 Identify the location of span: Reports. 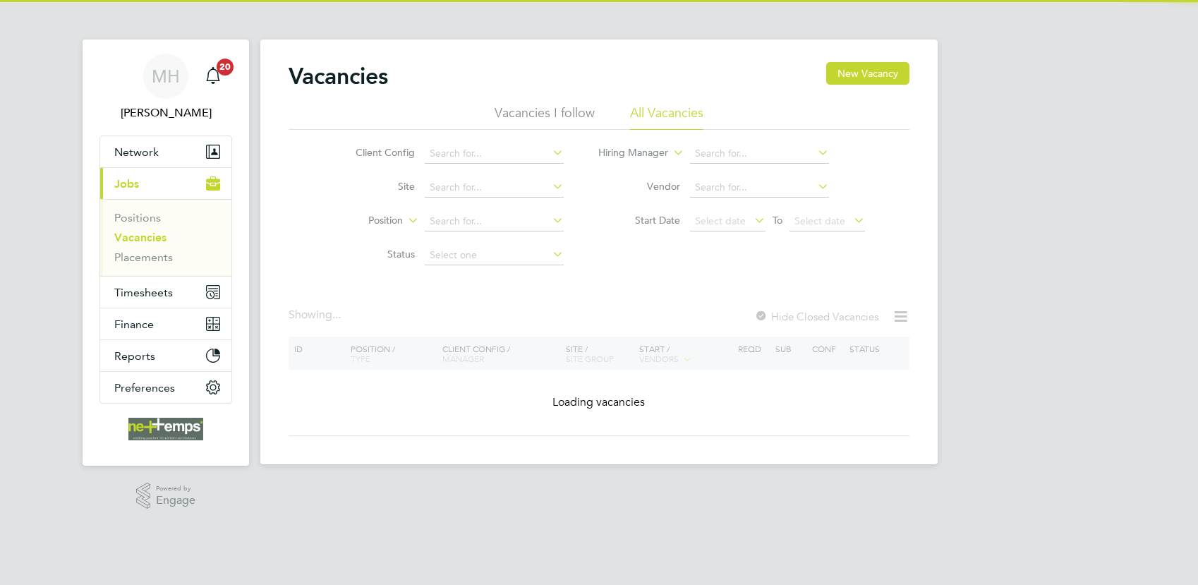
(135, 356).